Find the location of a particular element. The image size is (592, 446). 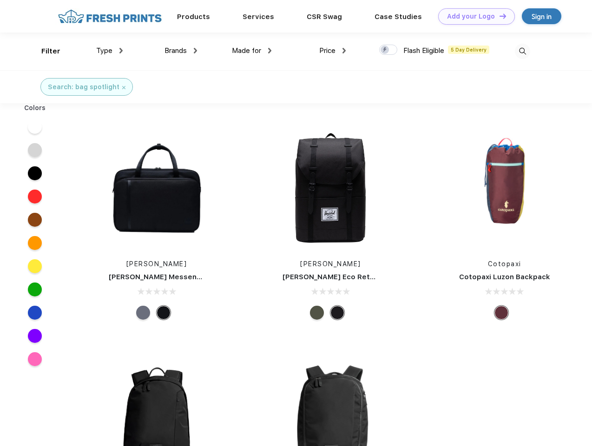

img: fo%20logo%202.webp is located at coordinates (110, 16).